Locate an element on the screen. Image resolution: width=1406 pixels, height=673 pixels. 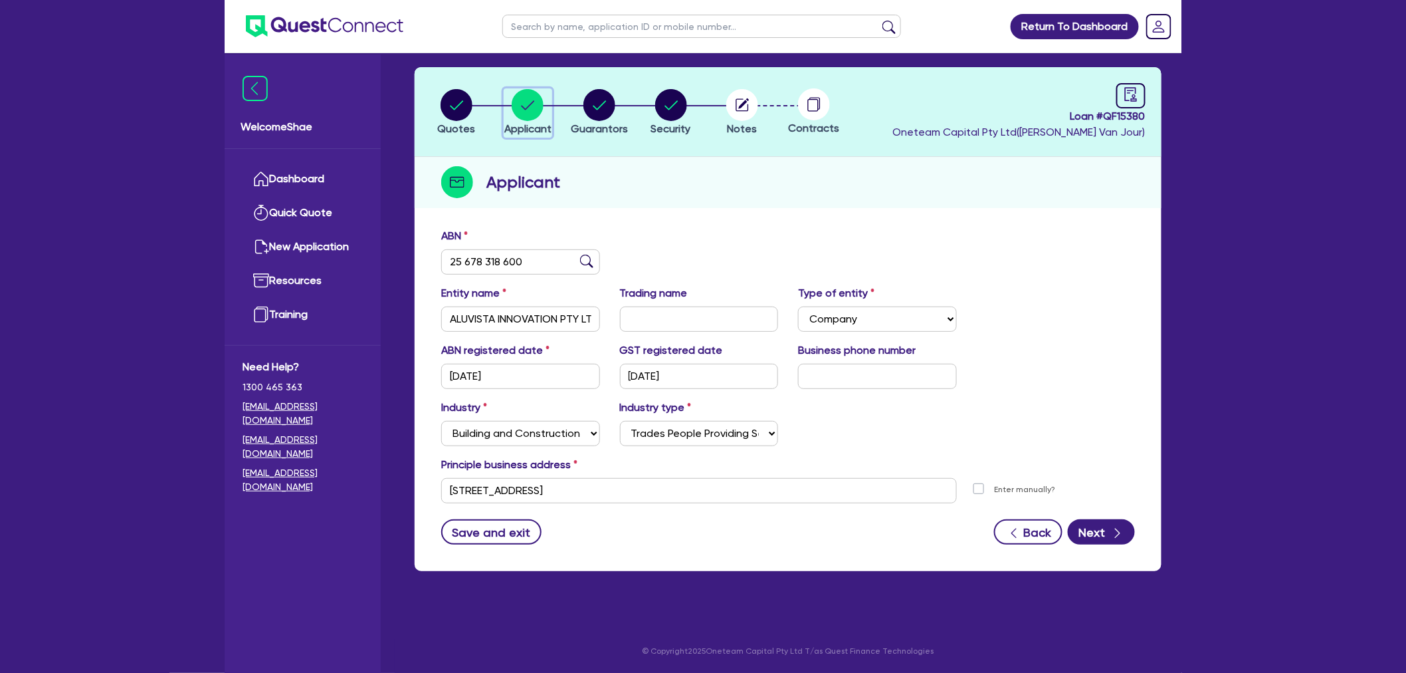
label: GST registered date is located at coordinates (671, 350).